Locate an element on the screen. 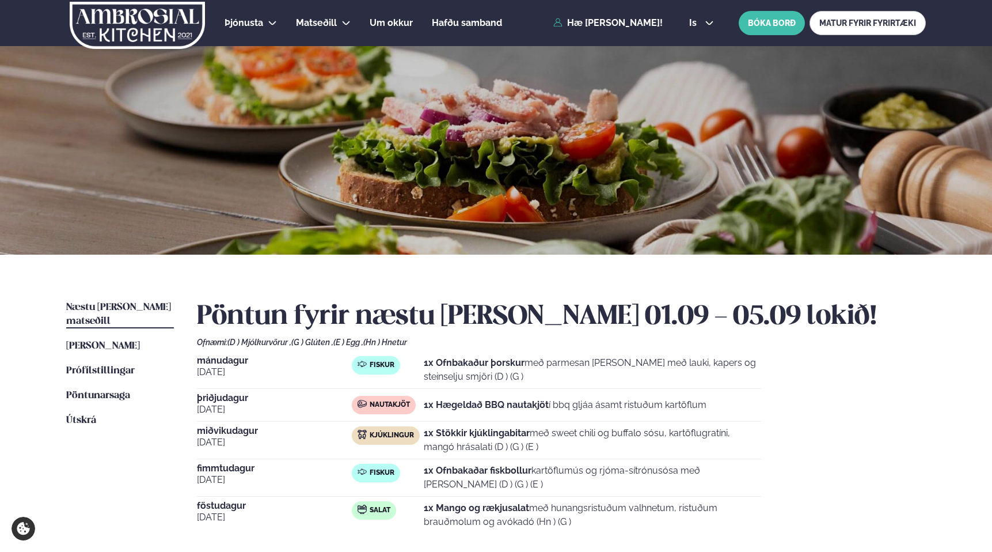  strong: 1x Stökkir kjúklingabitar is located at coordinates (477, 433).